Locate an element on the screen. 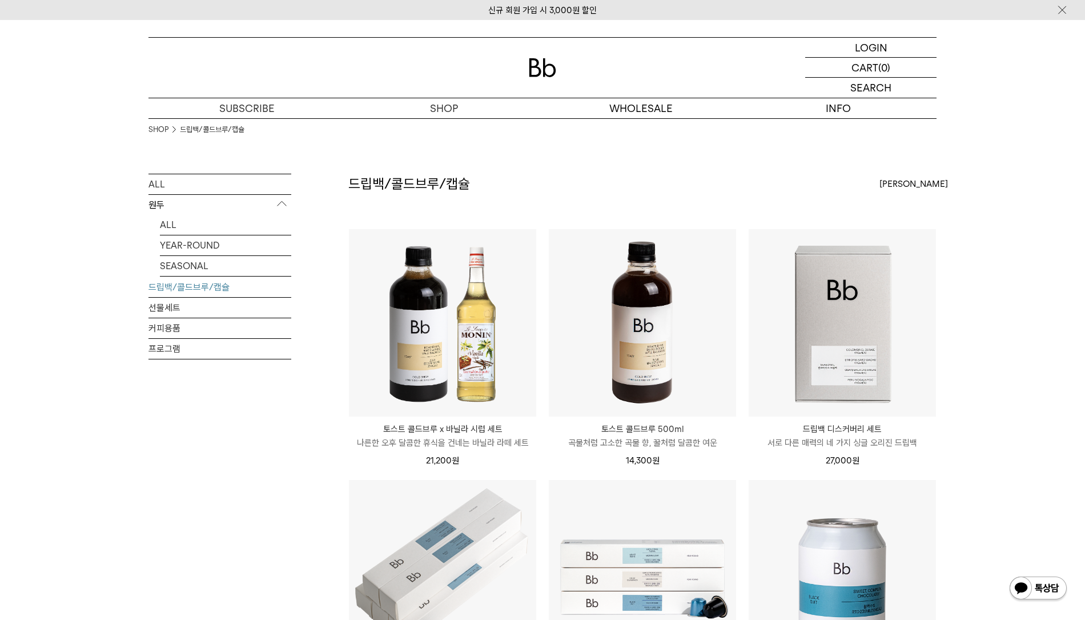  span: 14,300 is located at coordinates (643, 460).